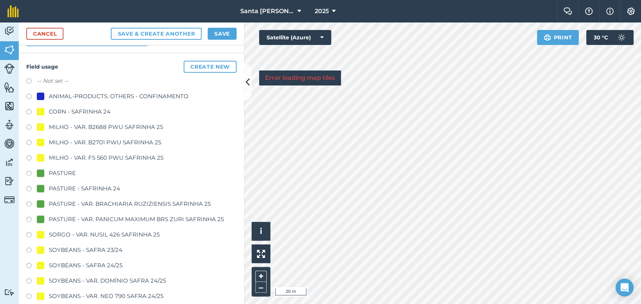  I want to click on img: Two speech bubbles overlapping with the left bubble in the forefront, so click(568, 11).